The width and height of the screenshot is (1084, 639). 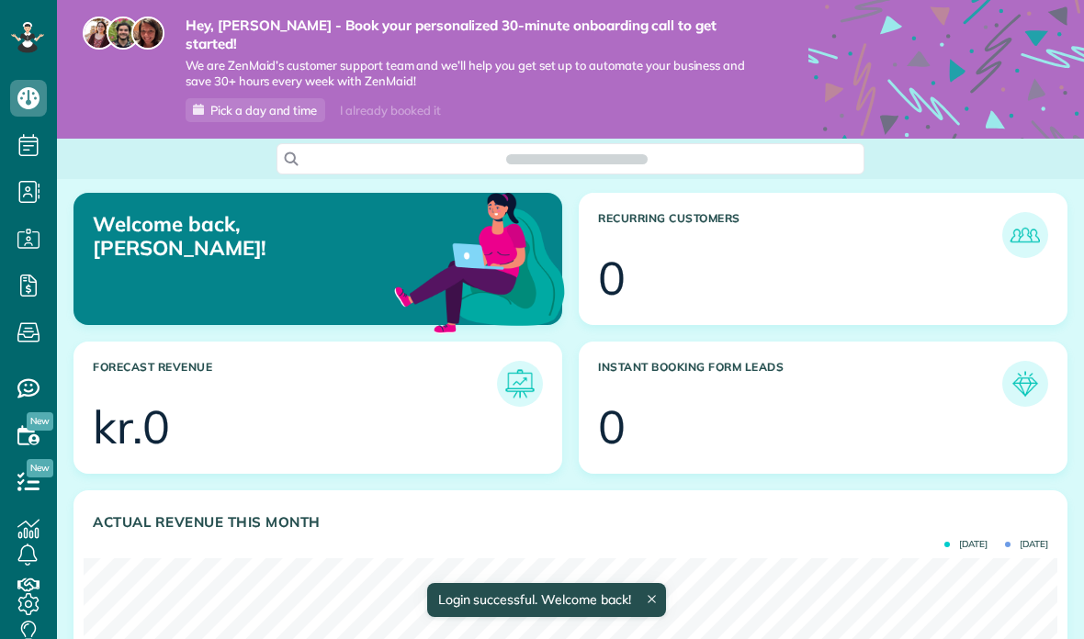 I want to click on img: icon_forecast_revenue-8c13a41c7ed35a8dcfafea3cbb826a0462acb37728057bba2d056411b612bbbe.png, so click(x=520, y=384).